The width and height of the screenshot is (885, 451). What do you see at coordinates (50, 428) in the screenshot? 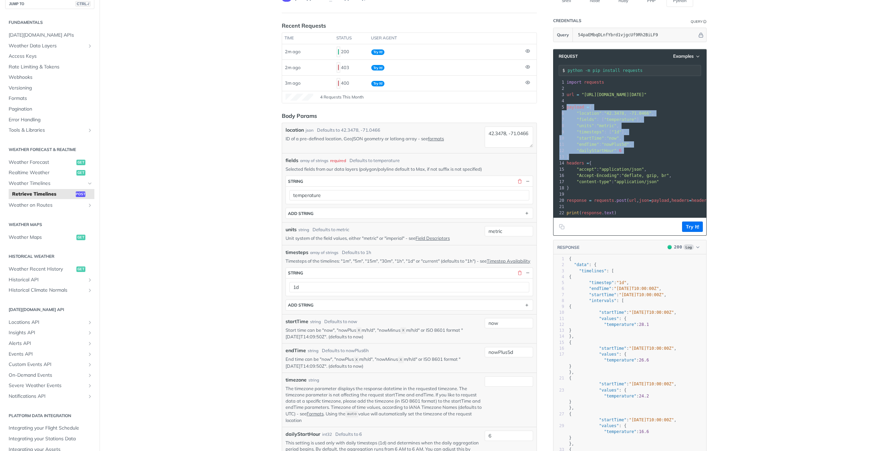
I see `span: Integrating your Flight Schedule` at bounding box center [50, 428].